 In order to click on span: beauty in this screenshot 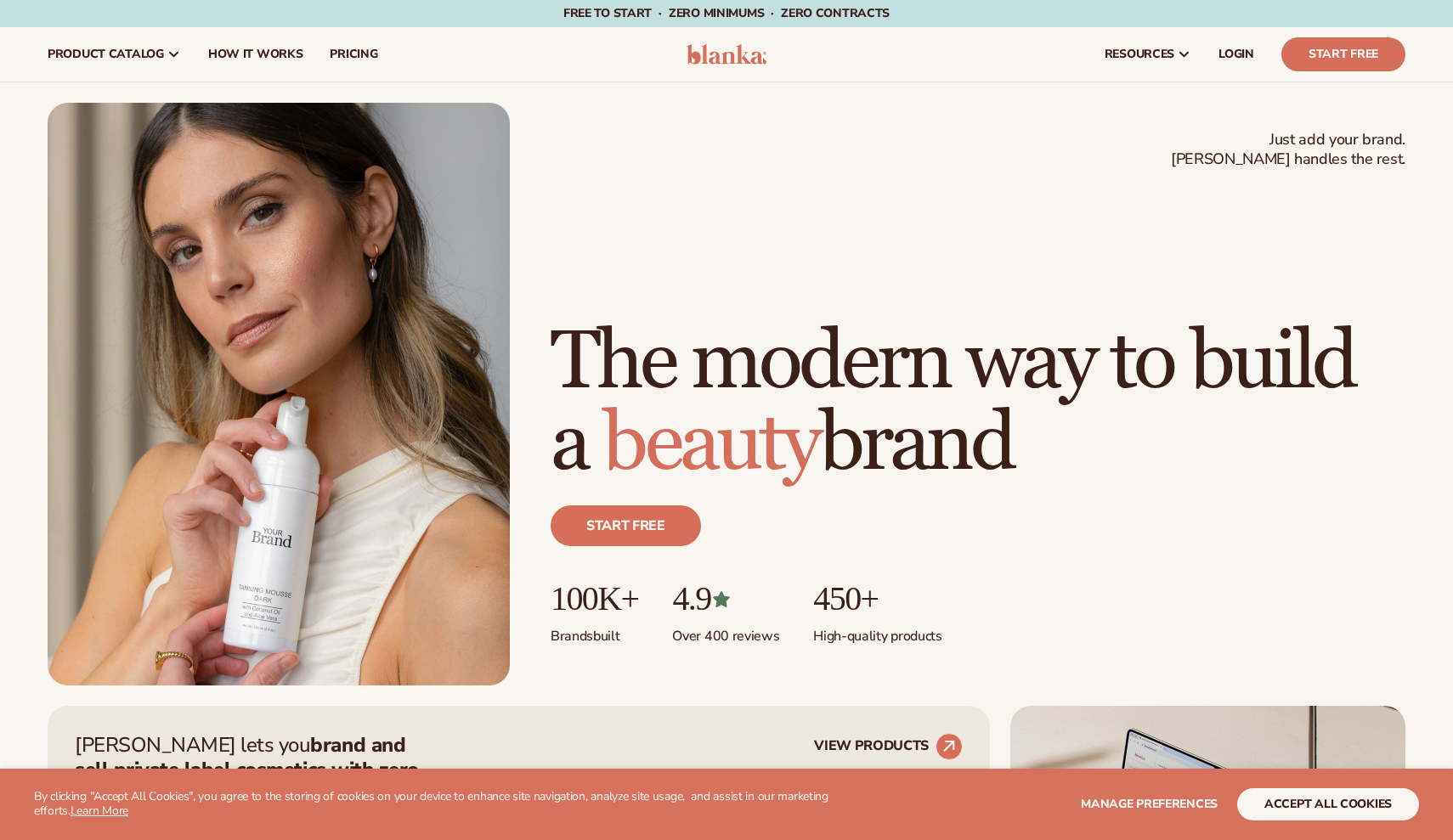, I will do `click(710, 443)`.